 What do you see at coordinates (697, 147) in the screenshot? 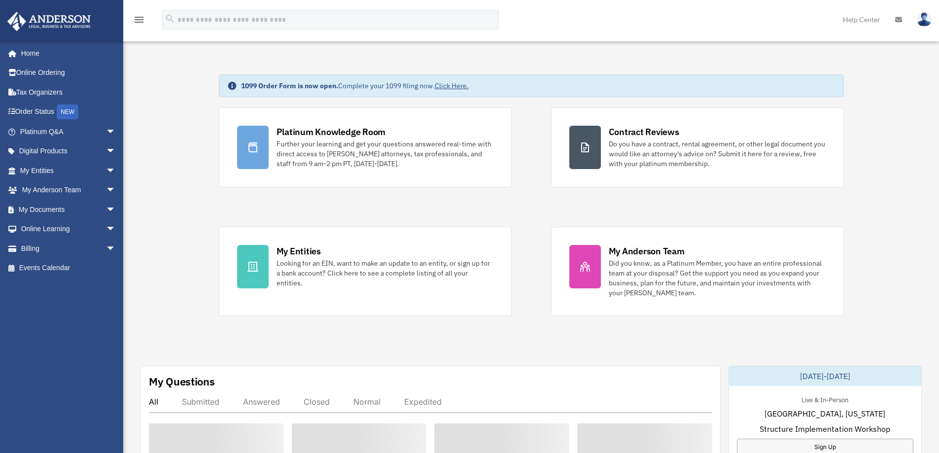
I see `a: Contract Reviews Do you have a contract, rental agreement, or other legal document you would like...` at bounding box center [697, 147].